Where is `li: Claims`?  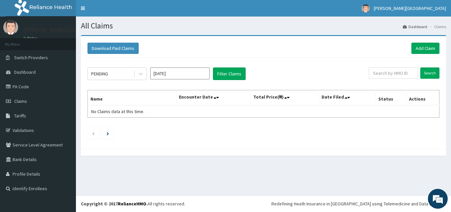
li: Claims is located at coordinates (437, 26).